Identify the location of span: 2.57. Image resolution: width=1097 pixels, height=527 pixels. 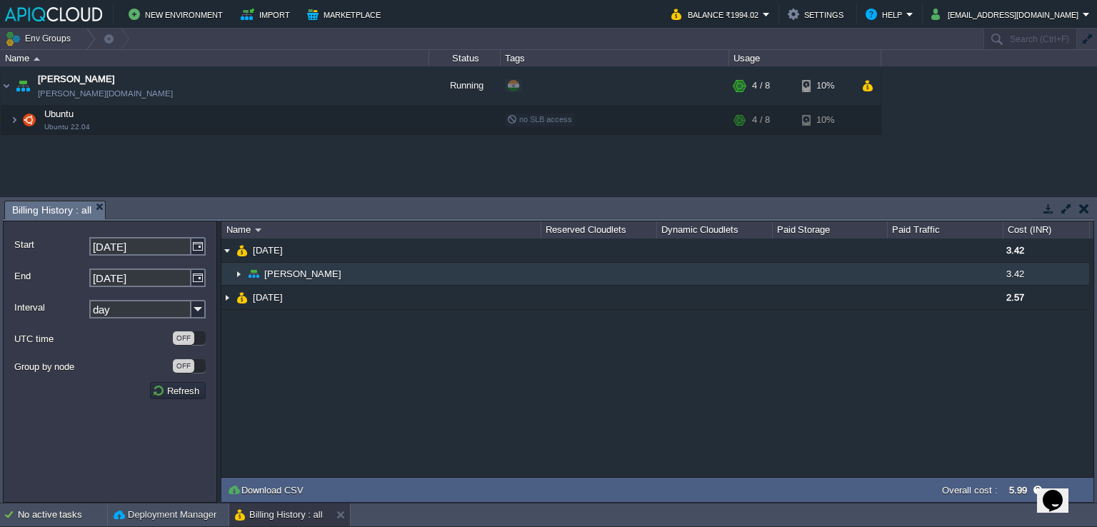
(1015, 297).